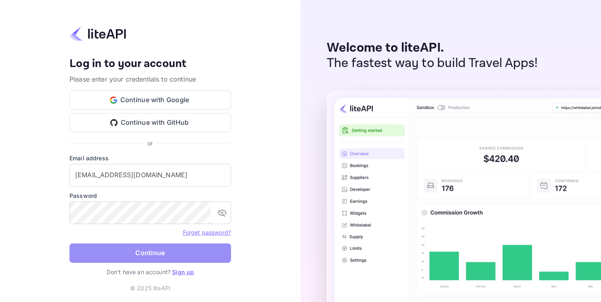 The width and height of the screenshot is (601, 302). What do you see at coordinates (207, 232) in the screenshot?
I see `a: Forget password?` at bounding box center [207, 232].